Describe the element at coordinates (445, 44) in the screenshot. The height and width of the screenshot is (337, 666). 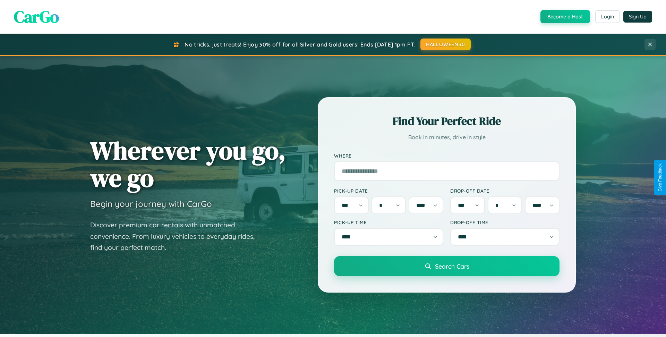
I see `button: HALLOWEEN30` at that location.